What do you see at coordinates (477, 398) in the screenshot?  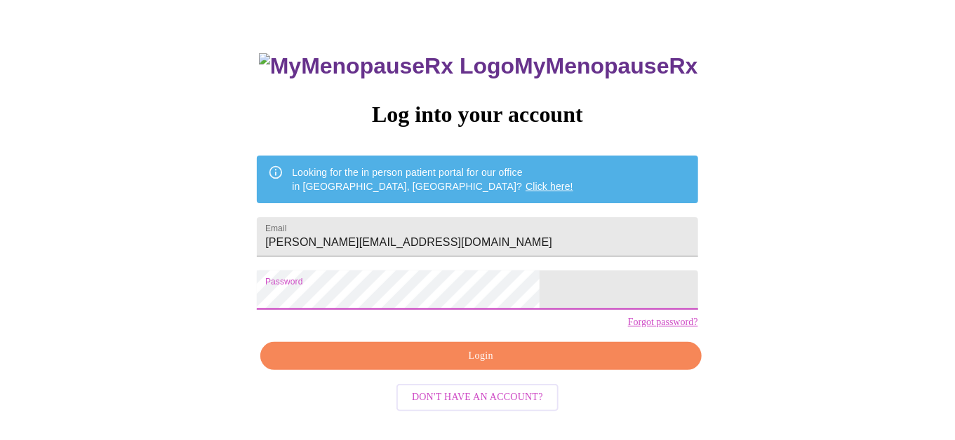 I see `button: Don't have an account?` at bounding box center [477, 398].